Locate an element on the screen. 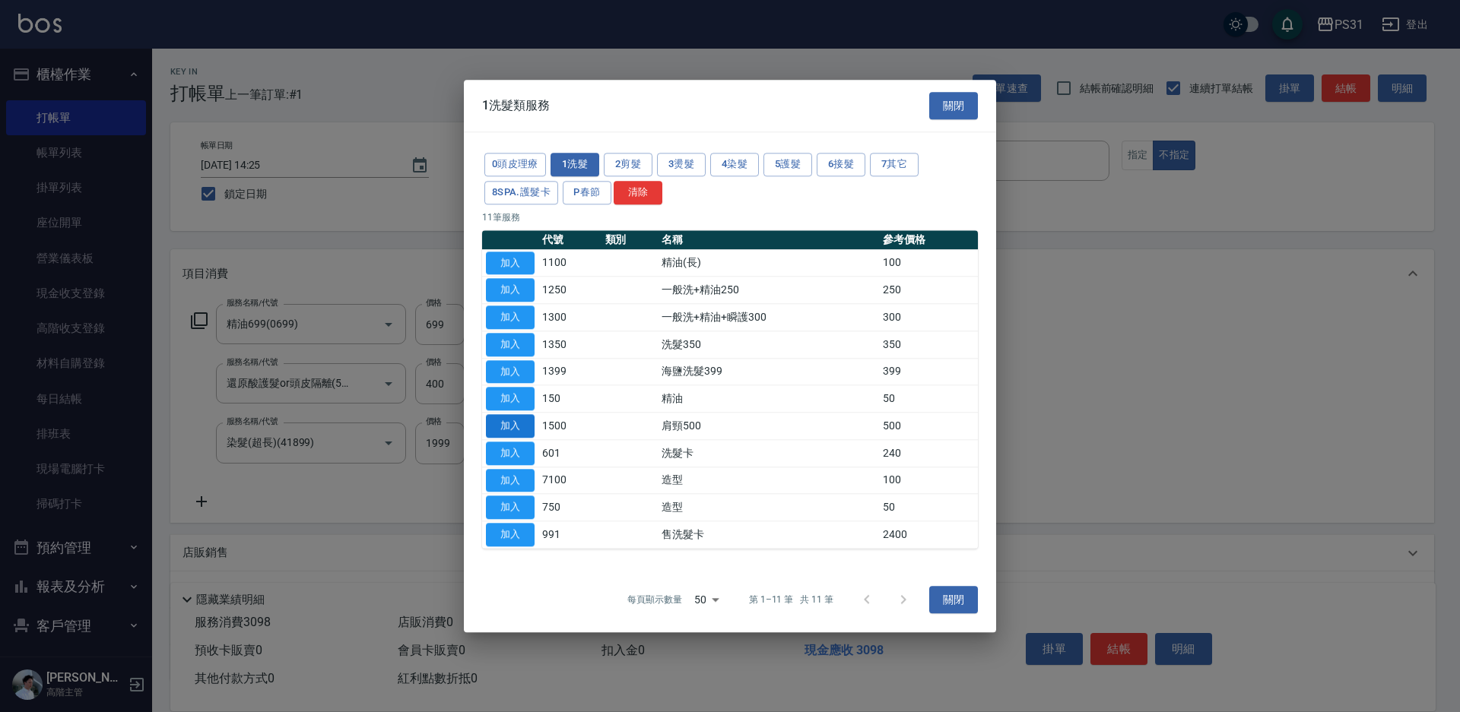  span: 1洗髮類服務 is located at coordinates (515, 106).